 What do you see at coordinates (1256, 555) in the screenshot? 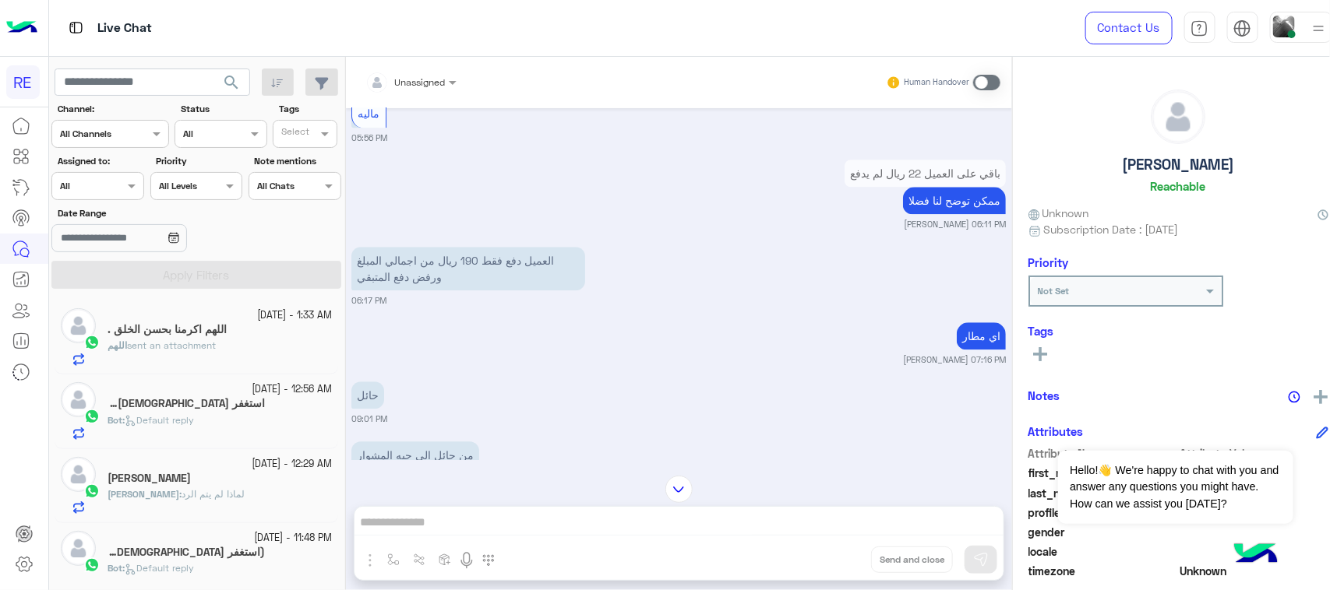
I see `img: hulul-logo.png` at bounding box center [1256, 555].